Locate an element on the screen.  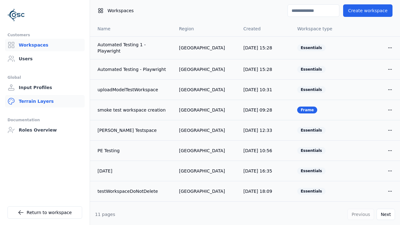
a: Automated Testing 1 - Playwright is located at coordinates (133, 48).